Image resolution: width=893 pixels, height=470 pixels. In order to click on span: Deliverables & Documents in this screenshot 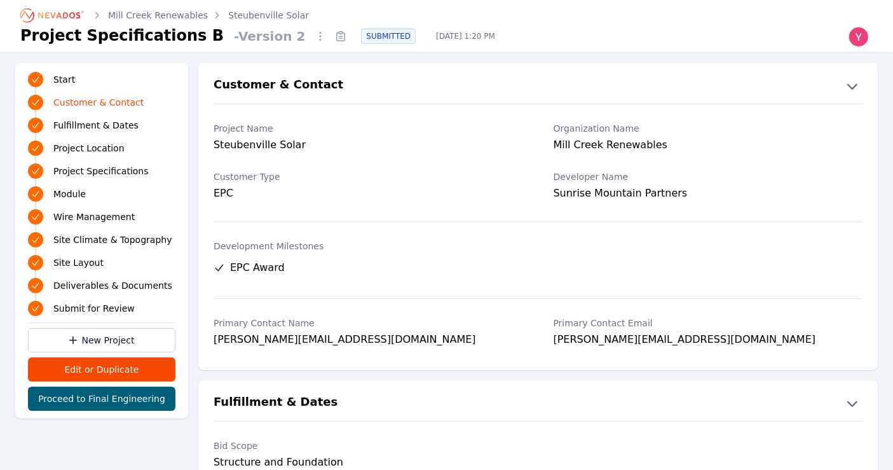, I will do `click(112, 285)`.